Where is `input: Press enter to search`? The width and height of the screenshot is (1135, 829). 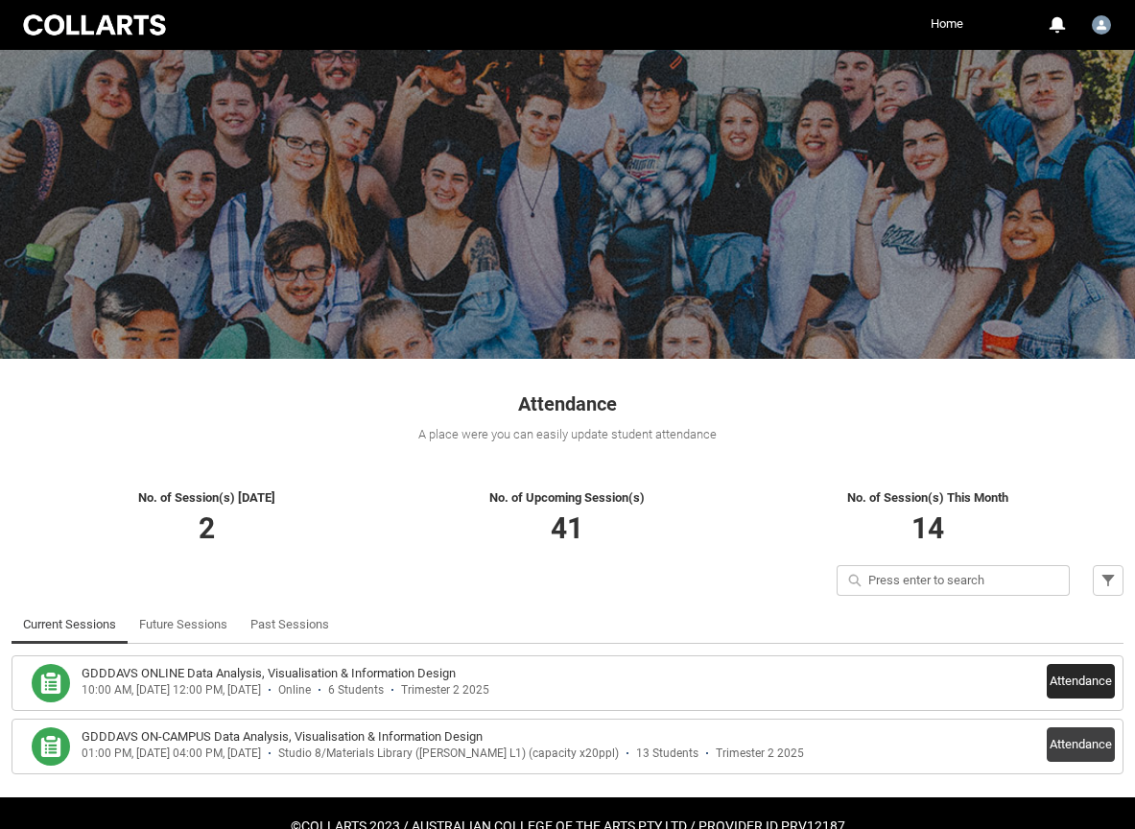
input: Press enter to search is located at coordinates (953, 581).